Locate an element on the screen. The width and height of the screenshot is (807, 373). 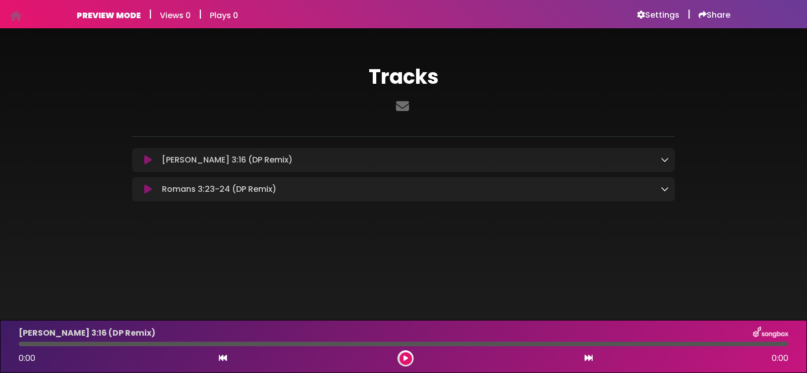
h6: Settings is located at coordinates (658, 15).